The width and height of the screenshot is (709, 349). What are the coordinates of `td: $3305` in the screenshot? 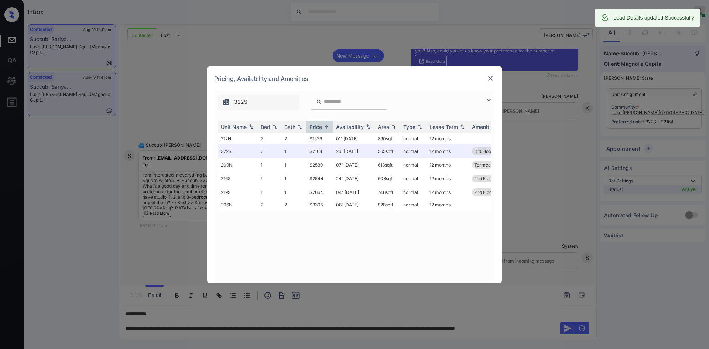 It's located at (320, 205).